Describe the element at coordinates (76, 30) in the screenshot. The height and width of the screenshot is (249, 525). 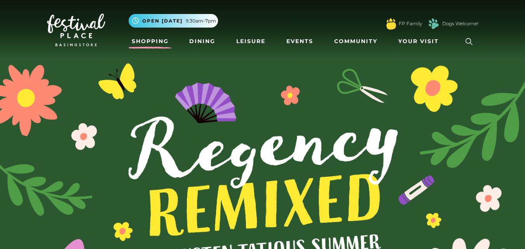
I see `img: Festival Place Logo` at that location.